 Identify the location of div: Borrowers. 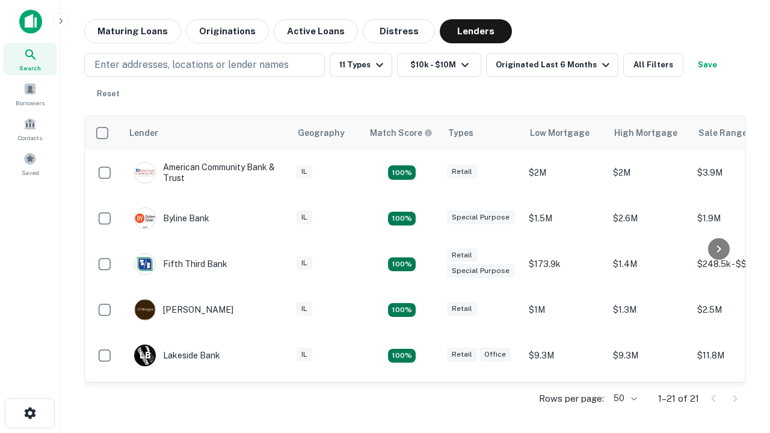
(30, 94).